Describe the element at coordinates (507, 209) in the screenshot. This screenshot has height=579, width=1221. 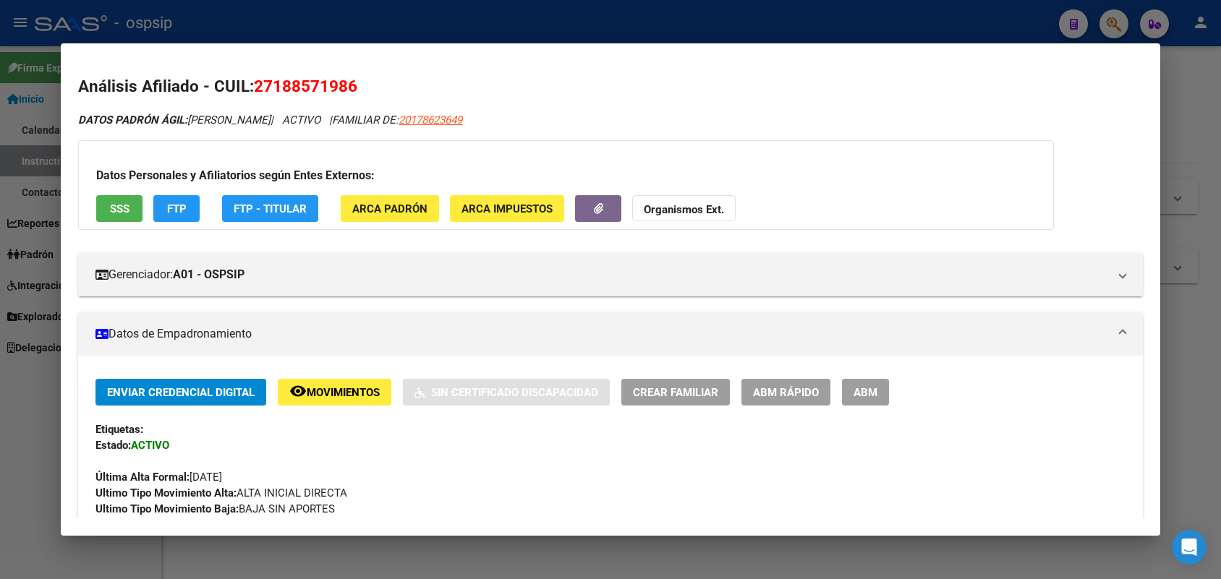
I see `span: ARCA Impuestos` at that location.